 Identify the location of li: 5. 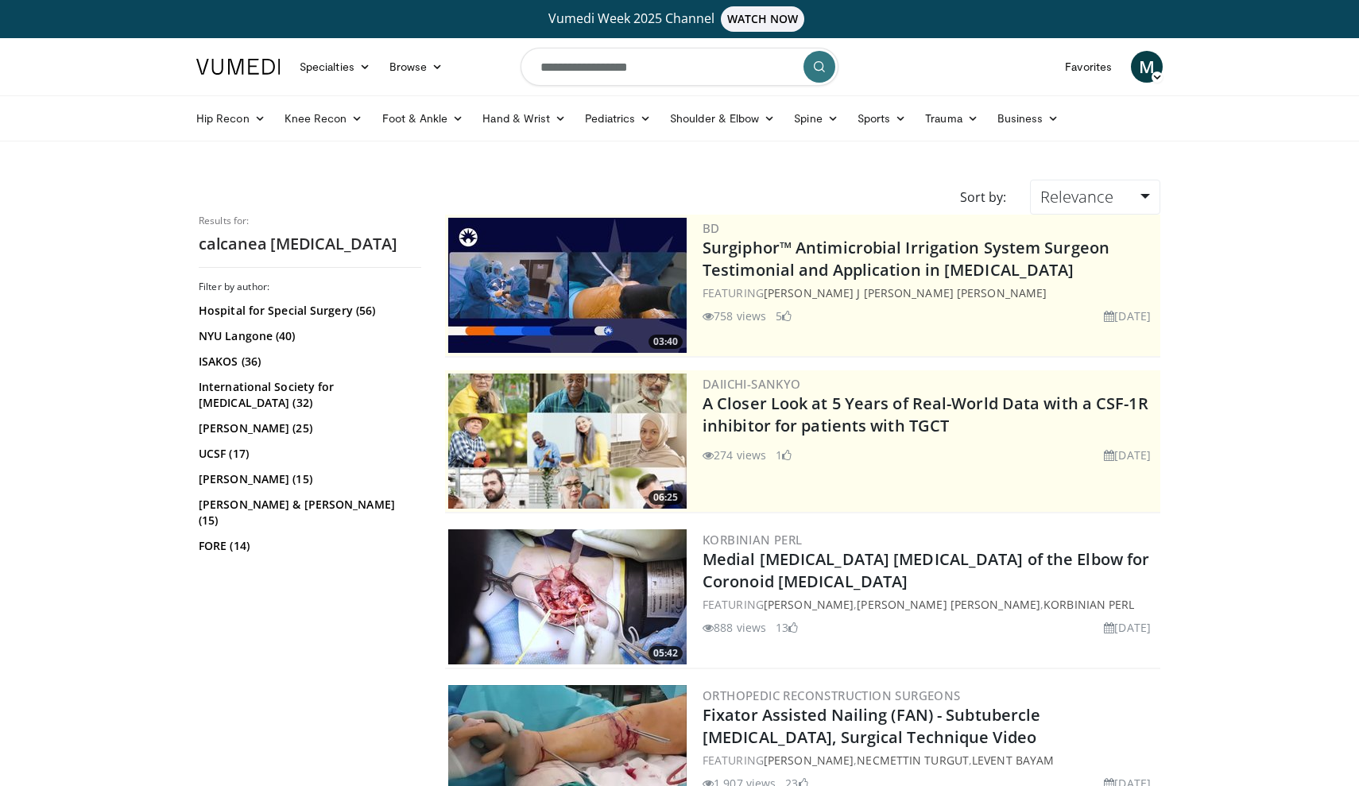
(784, 316).